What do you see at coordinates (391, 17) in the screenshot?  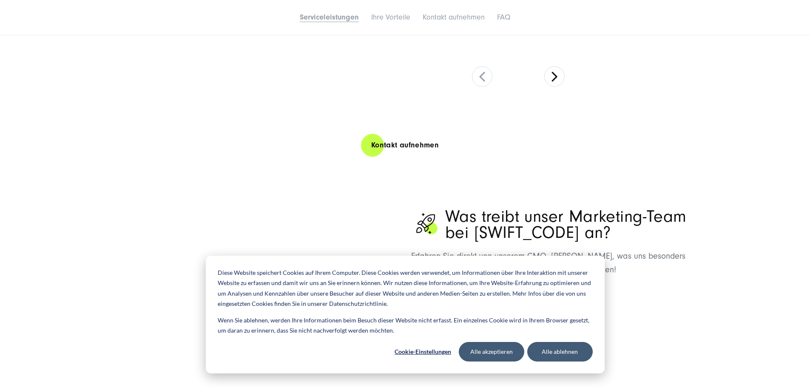 I see `a: Ihre Vorteile` at bounding box center [391, 17].